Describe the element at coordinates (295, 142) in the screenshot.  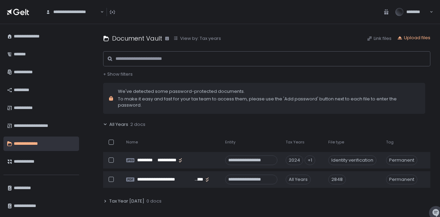
I see `span: Tax Years` at that location.